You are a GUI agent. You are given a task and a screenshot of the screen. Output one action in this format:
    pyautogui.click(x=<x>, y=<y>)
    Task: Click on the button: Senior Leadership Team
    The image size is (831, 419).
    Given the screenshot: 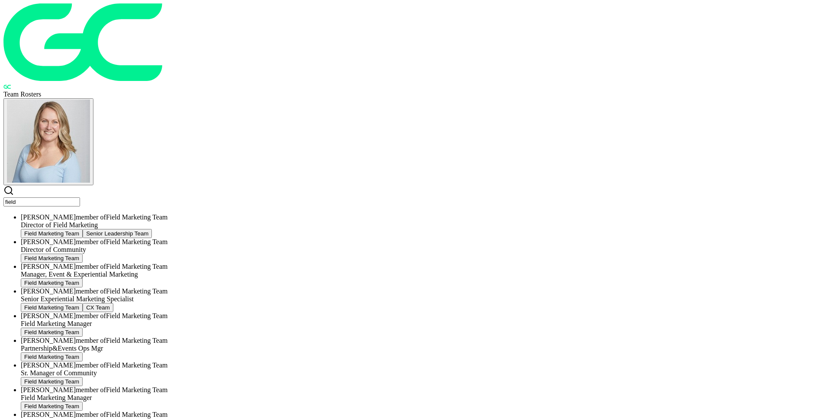 What is the action you would take?
    pyautogui.click(x=117, y=233)
    